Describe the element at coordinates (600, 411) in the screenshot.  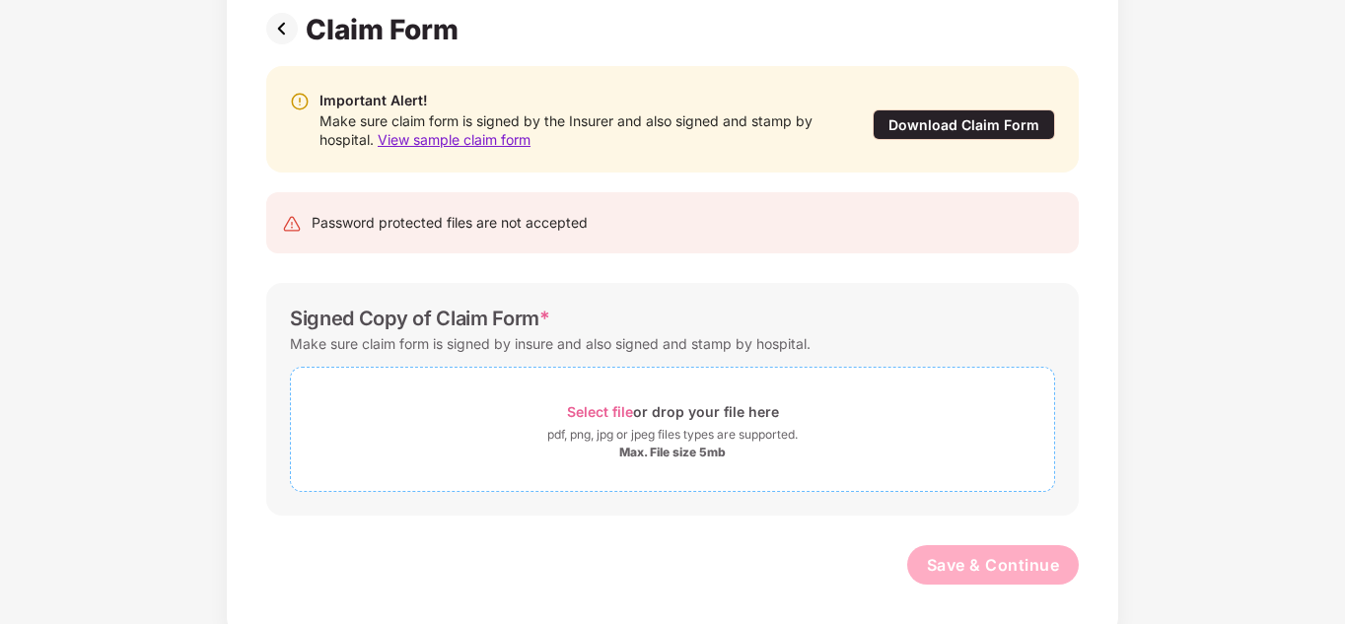
I see `span: Select file` at that location.